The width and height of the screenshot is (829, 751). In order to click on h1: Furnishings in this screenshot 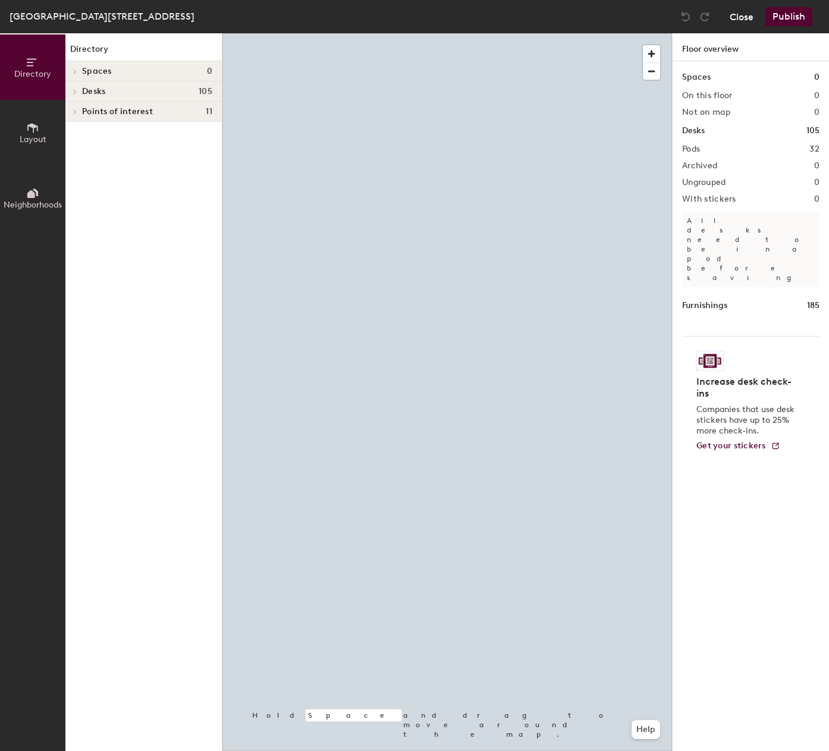, I will do `click(705, 306)`.